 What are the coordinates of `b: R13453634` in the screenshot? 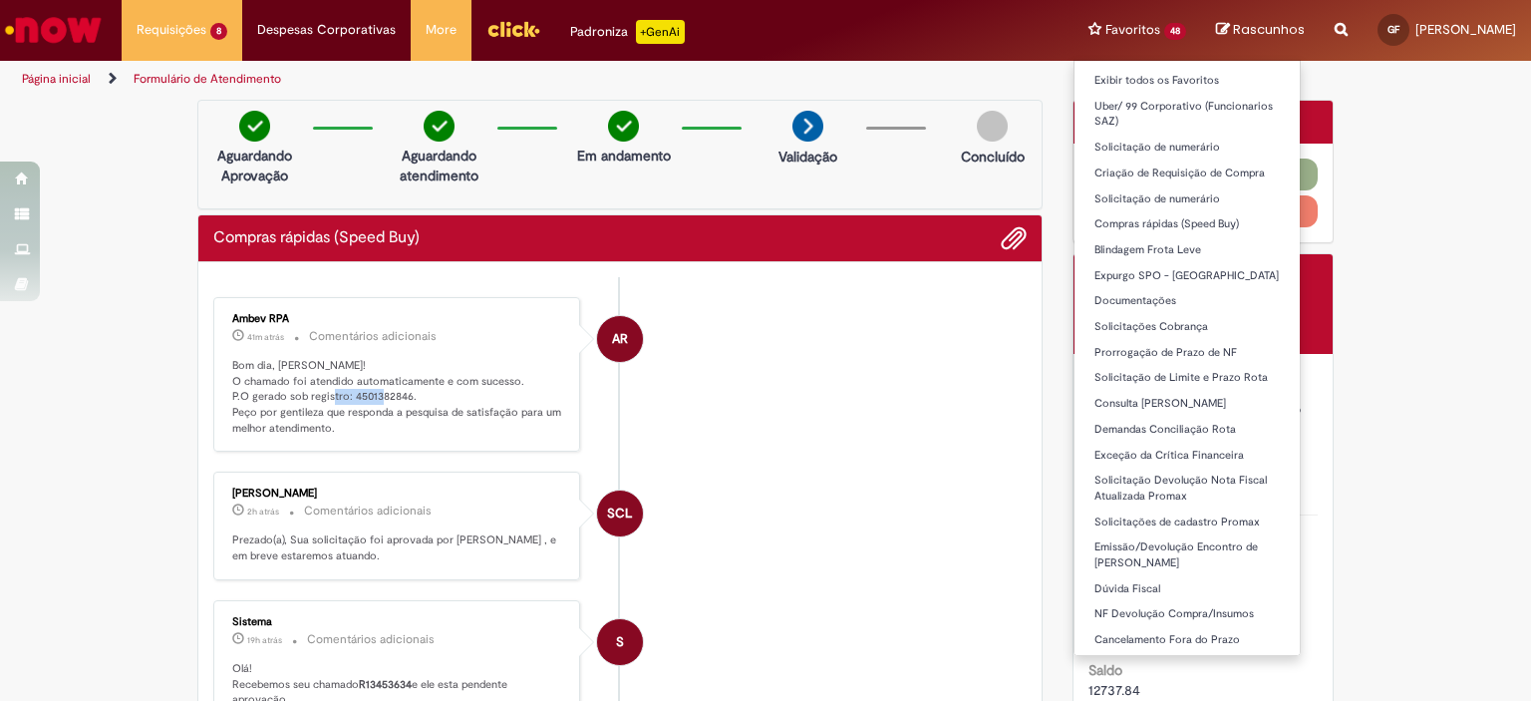 It's located at (385, 684).